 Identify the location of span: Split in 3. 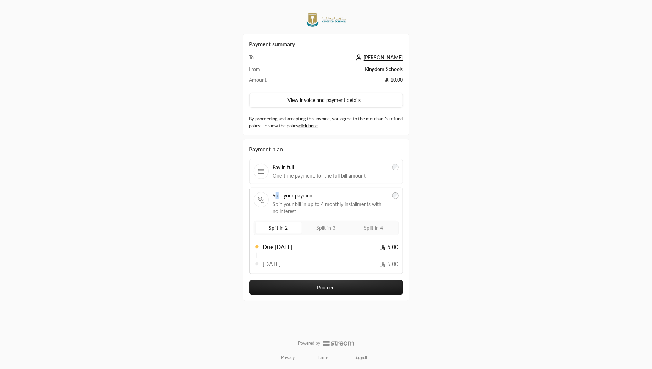
(326, 228).